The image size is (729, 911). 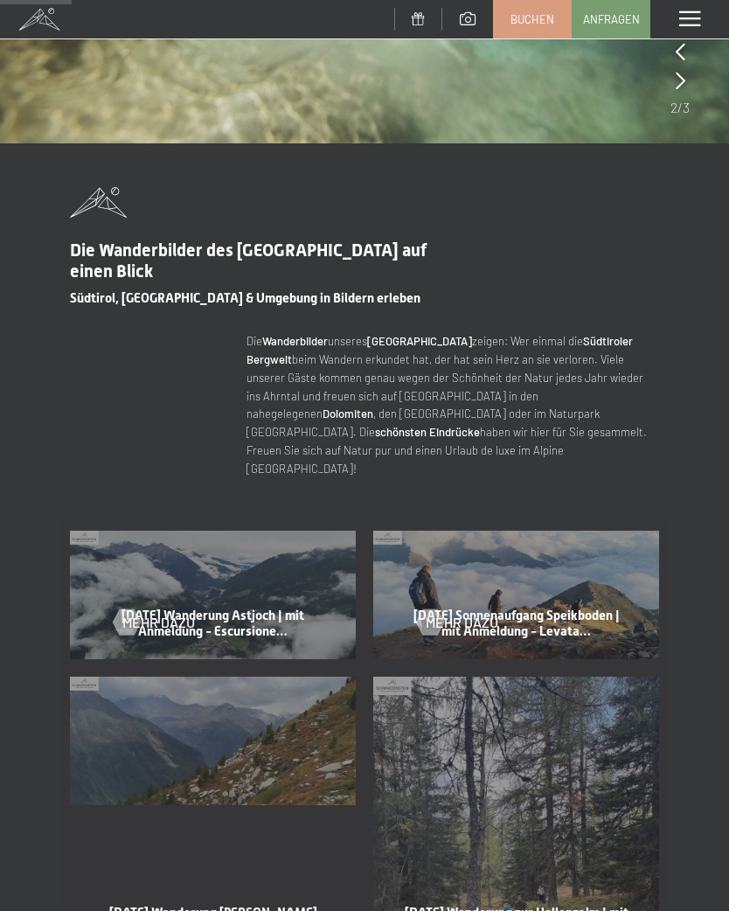 What do you see at coordinates (295, 341) in the screenshot?
I see `strong: Wanderbilder` at bounding box center [295, 341].